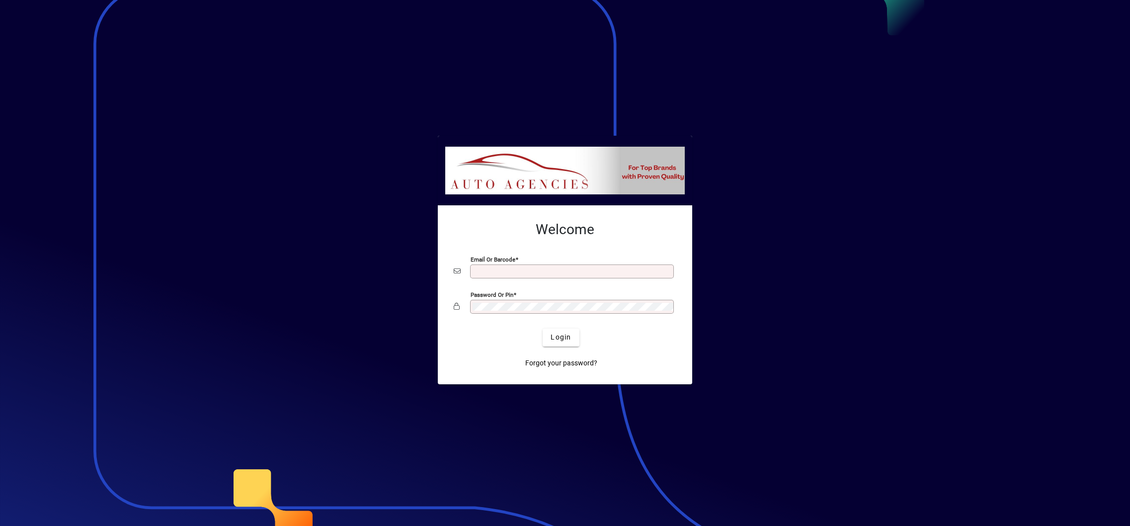  Describe the element at coordinates (561, 363) in the screenshot. I see `span: Forgot your password?` at that location.